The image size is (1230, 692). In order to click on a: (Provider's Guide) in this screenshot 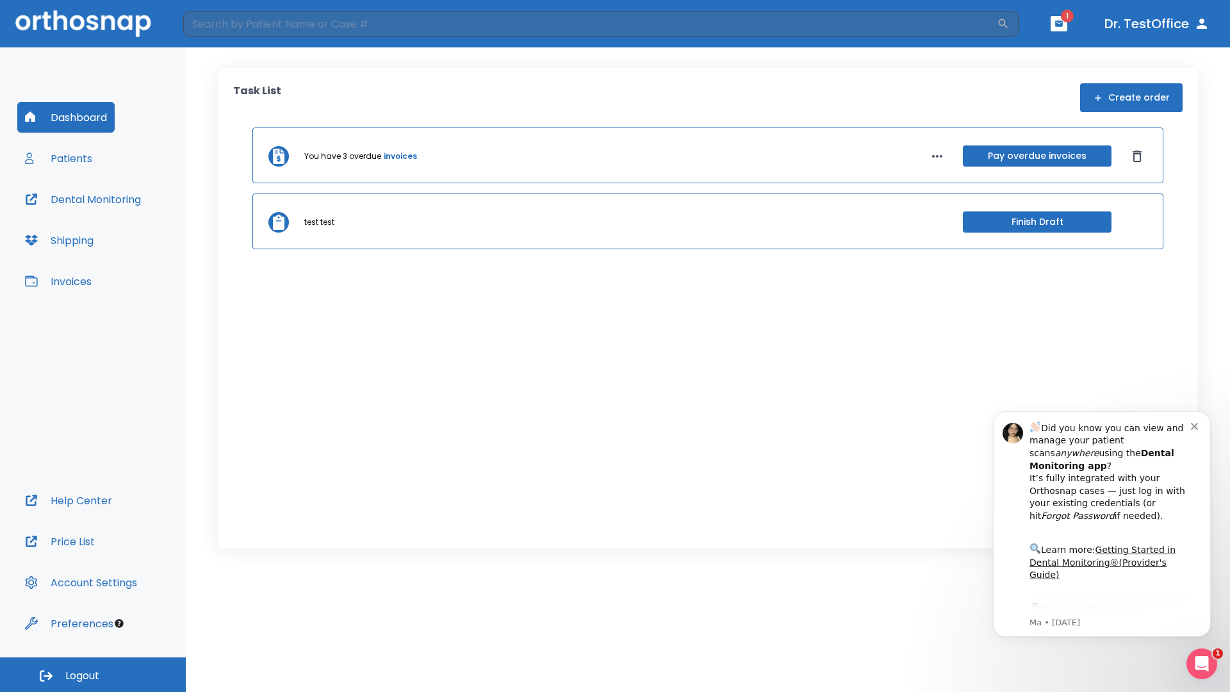, I will do `click(124, 177)`.